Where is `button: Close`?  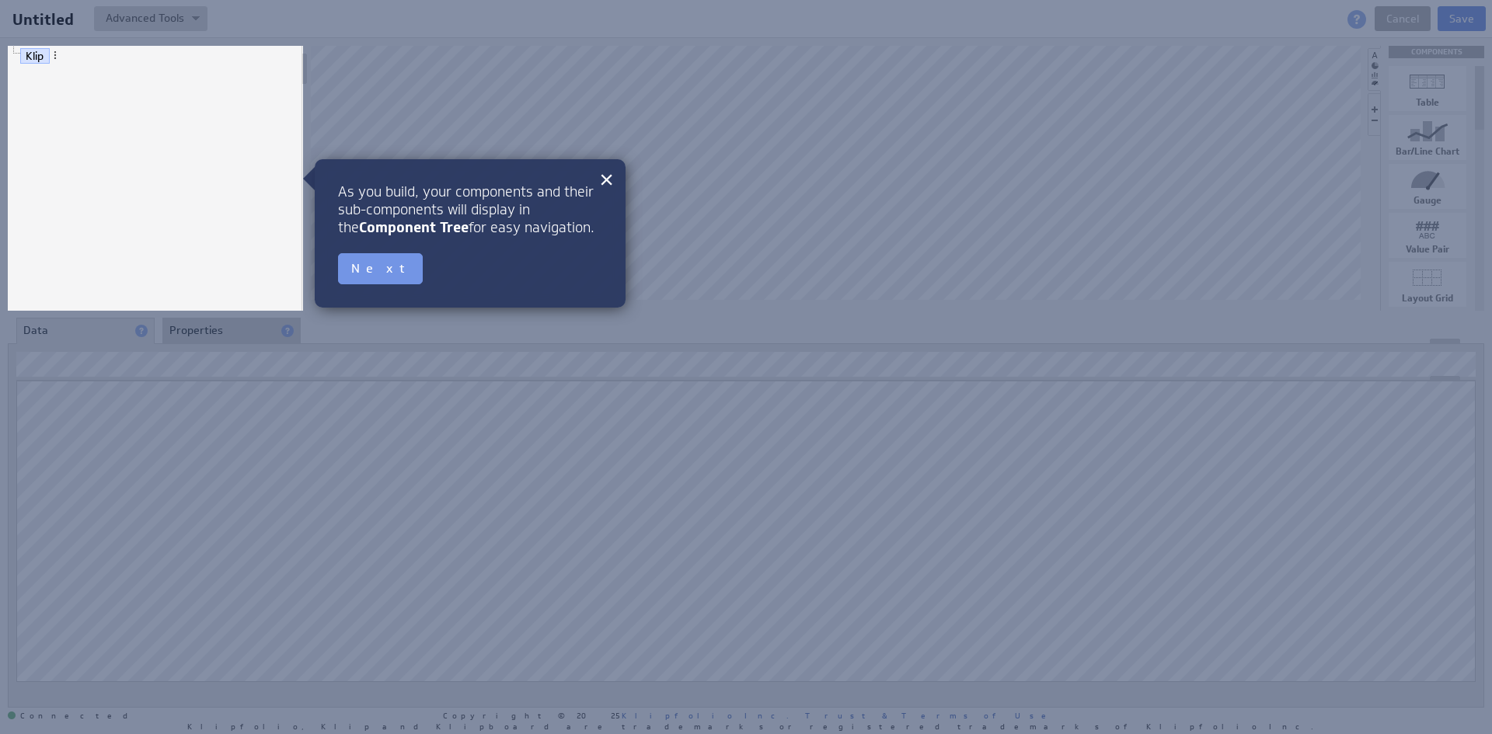
button: Close is located at coordinates (606, 179).